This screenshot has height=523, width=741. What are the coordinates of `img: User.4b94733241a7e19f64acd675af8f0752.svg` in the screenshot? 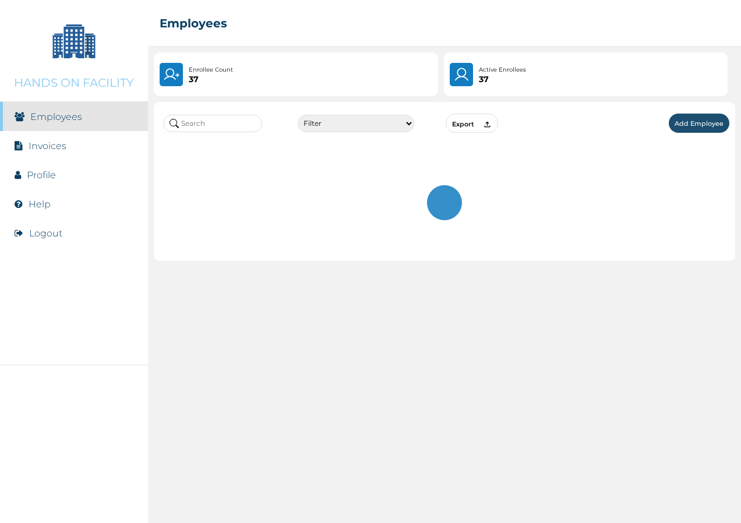 It's located at (462, 75).